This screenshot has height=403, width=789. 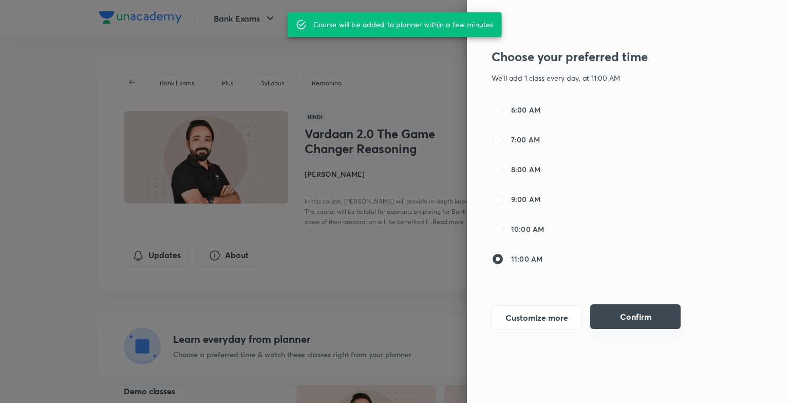 I want to click on span: 12:00 PM, so click(x=526, y=288).